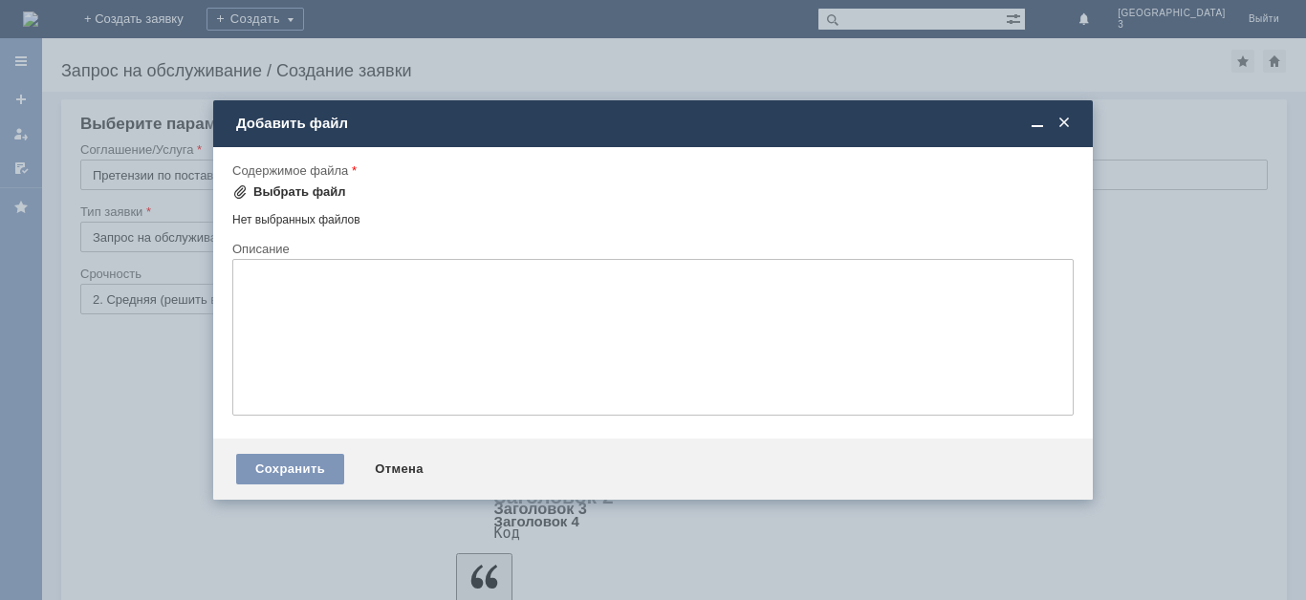  Describe the element at coordinates (651, 249) in the screenshot. I see `div: Описание` at that location.